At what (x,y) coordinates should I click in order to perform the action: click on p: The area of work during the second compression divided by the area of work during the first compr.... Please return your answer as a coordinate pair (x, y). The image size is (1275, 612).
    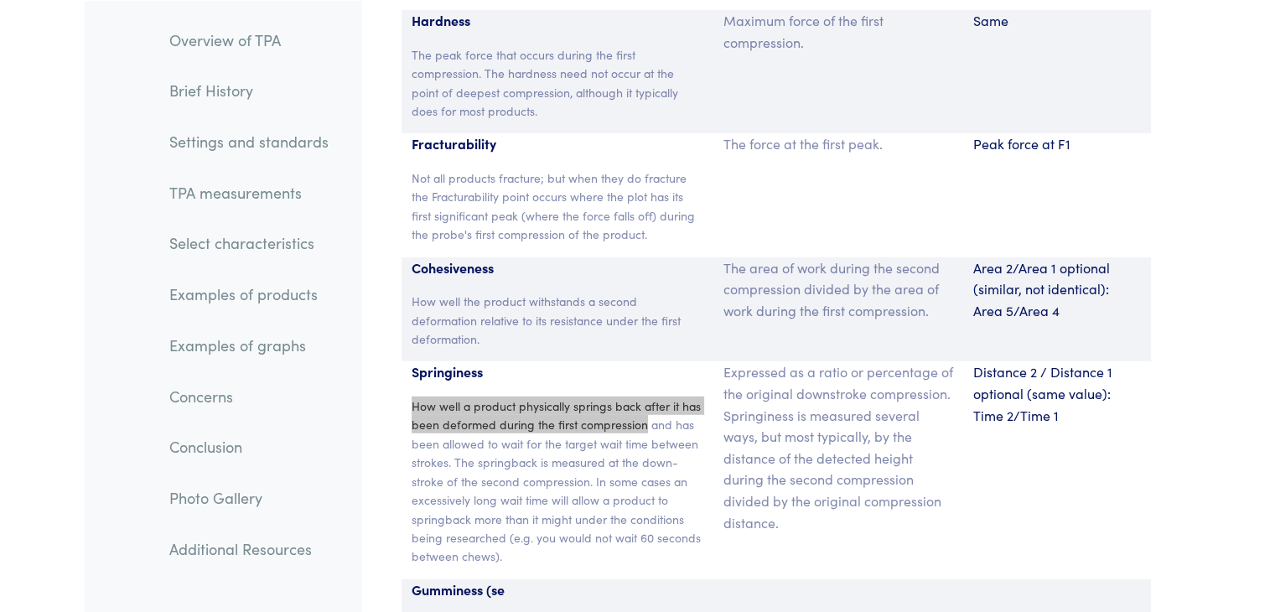
    Looking at the image, I should click on (838, 289).